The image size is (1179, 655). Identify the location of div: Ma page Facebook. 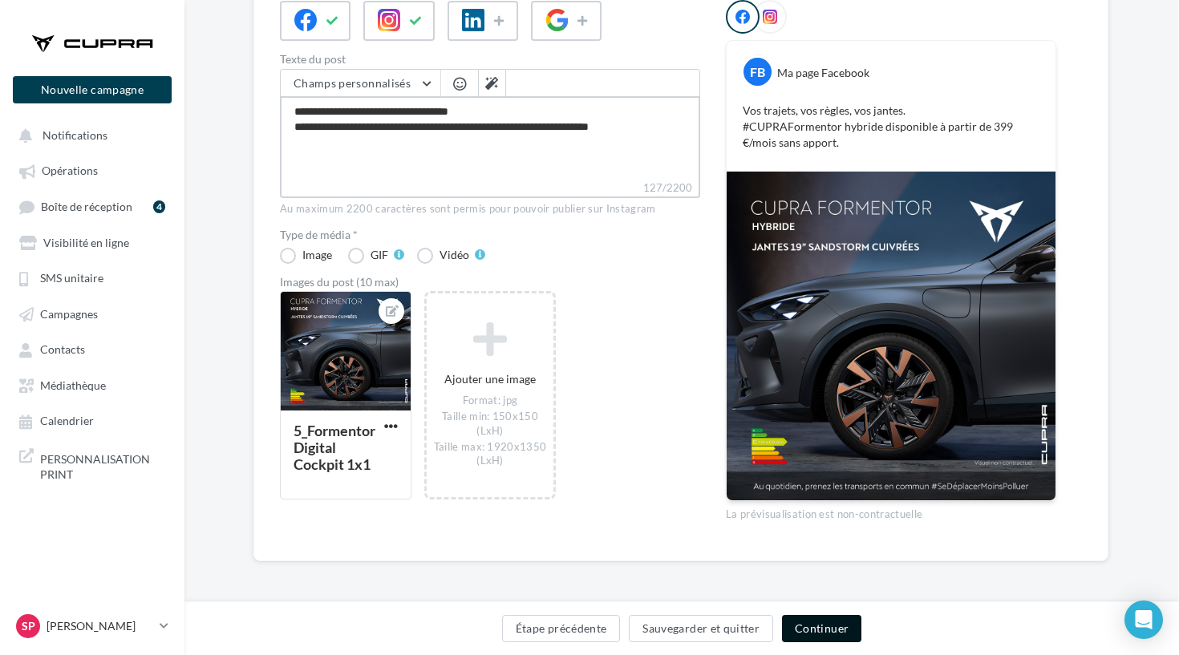
(823, 73).